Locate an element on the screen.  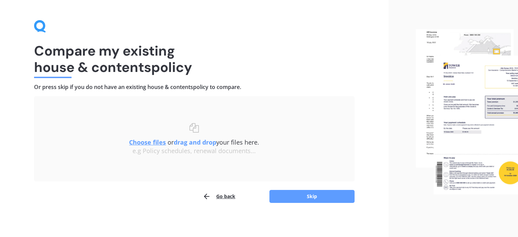
button: Skip is located at coordinates (312, 196).